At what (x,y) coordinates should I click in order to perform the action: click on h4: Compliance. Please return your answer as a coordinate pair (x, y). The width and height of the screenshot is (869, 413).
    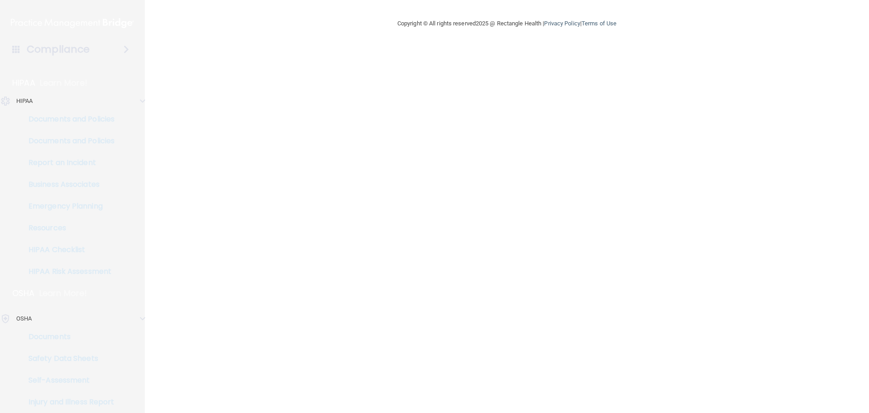
    Looking at the image, I should click on (58, 49).